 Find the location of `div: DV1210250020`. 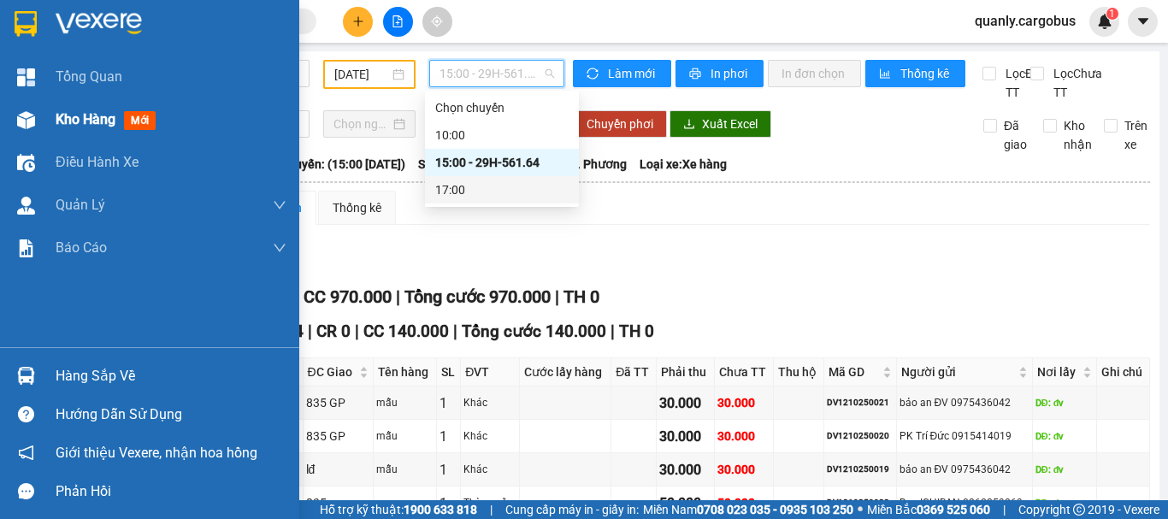

div: DV1210250020 is located at coordinates (860, 436).